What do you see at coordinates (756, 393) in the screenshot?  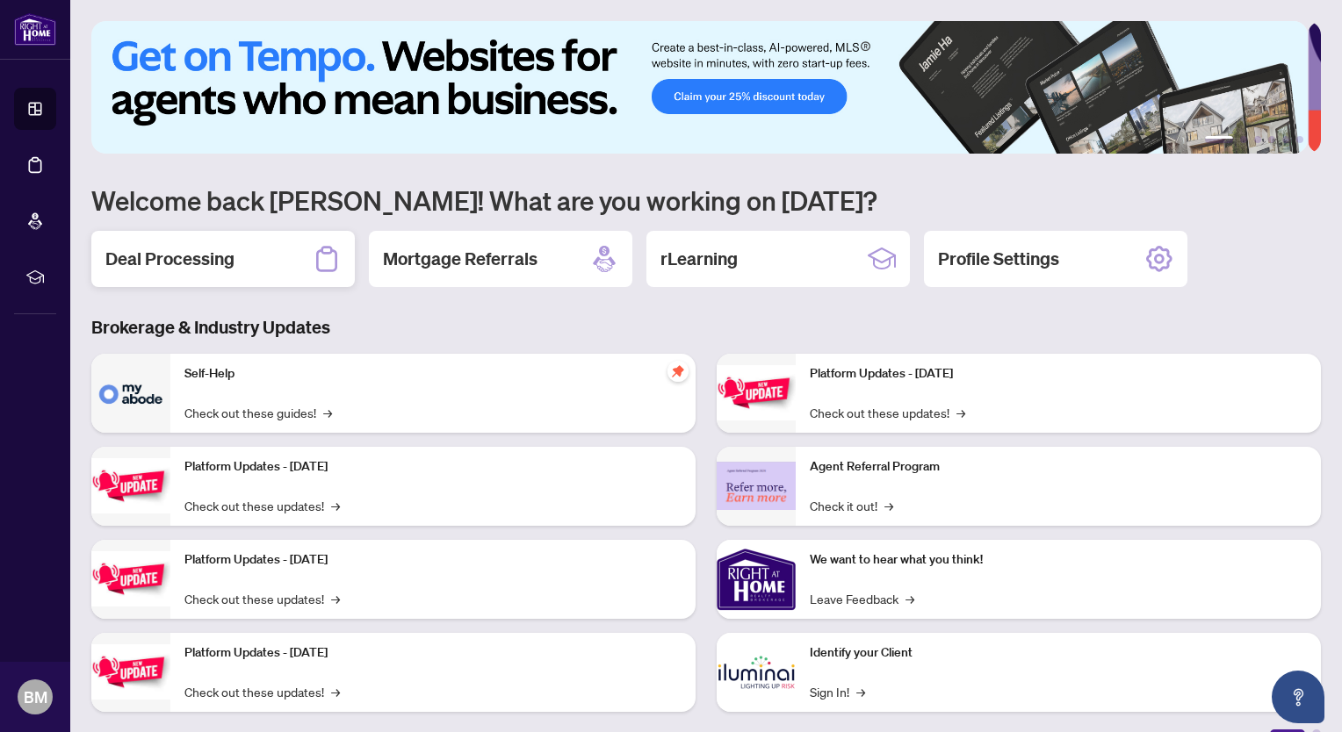 I see `img: Platform Updates - June 23, 2025` at bounding box center [756, 393].